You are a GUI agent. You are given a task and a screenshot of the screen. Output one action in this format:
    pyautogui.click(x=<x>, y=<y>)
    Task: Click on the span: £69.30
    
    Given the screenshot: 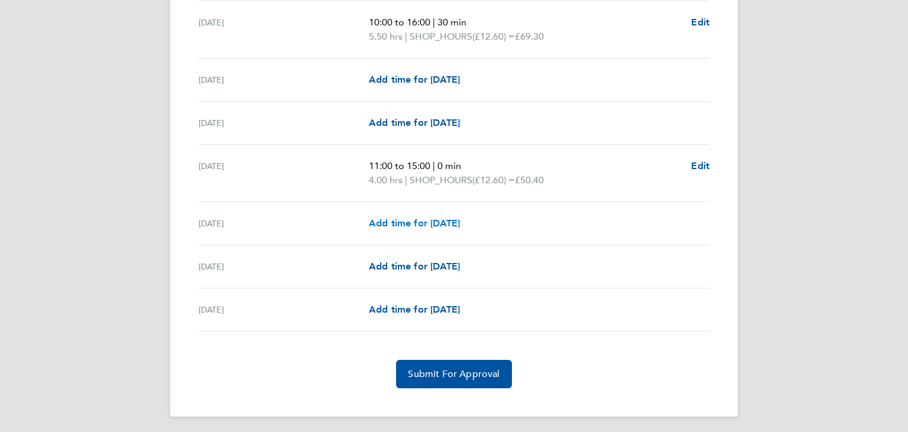 What is the action you would take?
    pyautogui.click(x=529, y=36)
    